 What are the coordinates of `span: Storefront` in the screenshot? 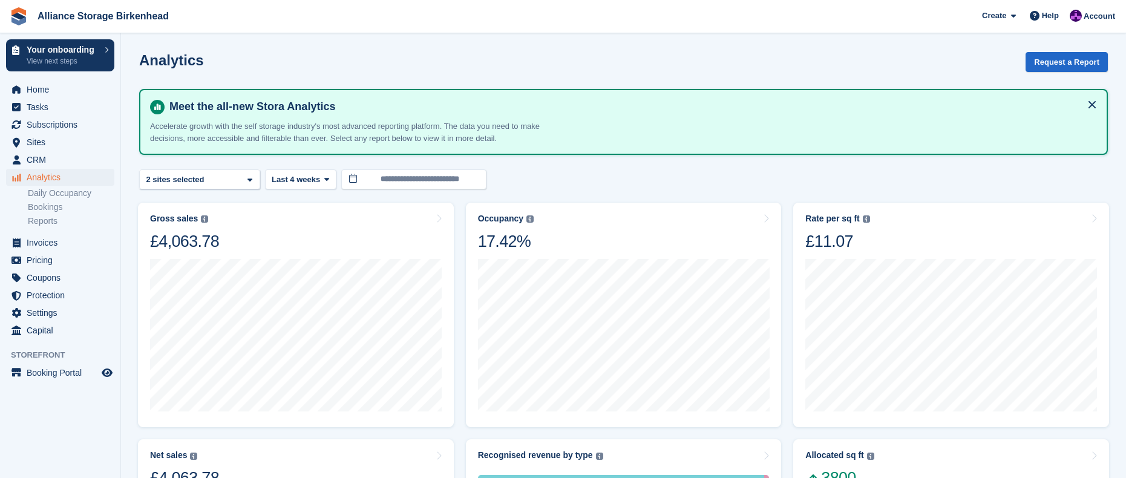 It's located at (65, 355).